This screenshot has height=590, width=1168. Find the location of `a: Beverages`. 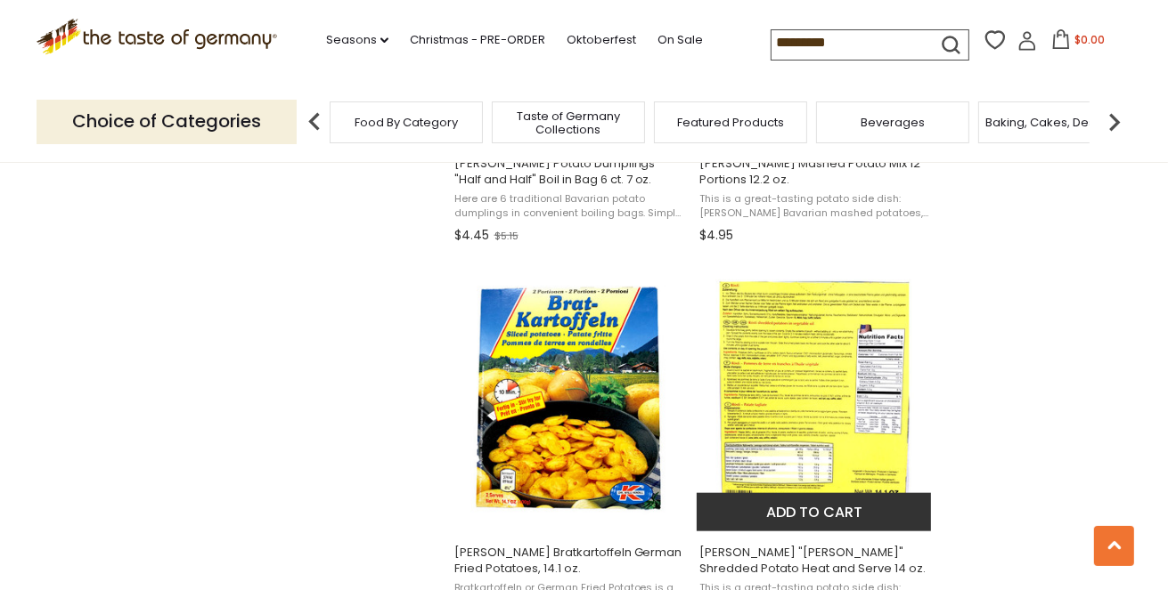

a: Beverages is located at coordinates (892, 122).